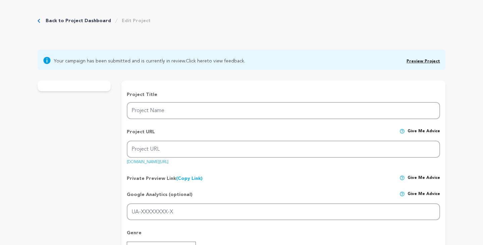 Image resolution: width=483 pixels, height=245 pixels. What do you see at coordinates (160, 197) in the screenshot?
I see `p: Google Analytics (optional)` at bounding box center [160, 197].